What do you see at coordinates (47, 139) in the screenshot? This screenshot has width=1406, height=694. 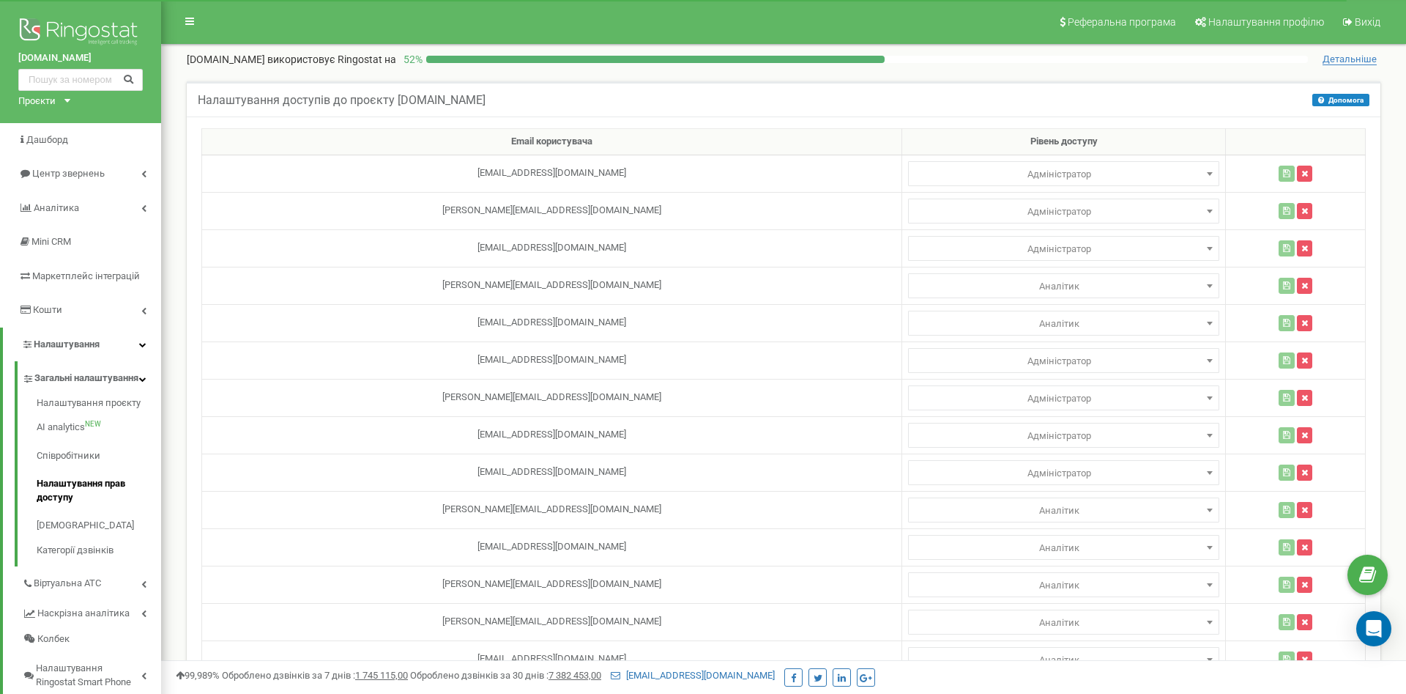 I see `span: Дашборд` at bounding box center [47, 139].